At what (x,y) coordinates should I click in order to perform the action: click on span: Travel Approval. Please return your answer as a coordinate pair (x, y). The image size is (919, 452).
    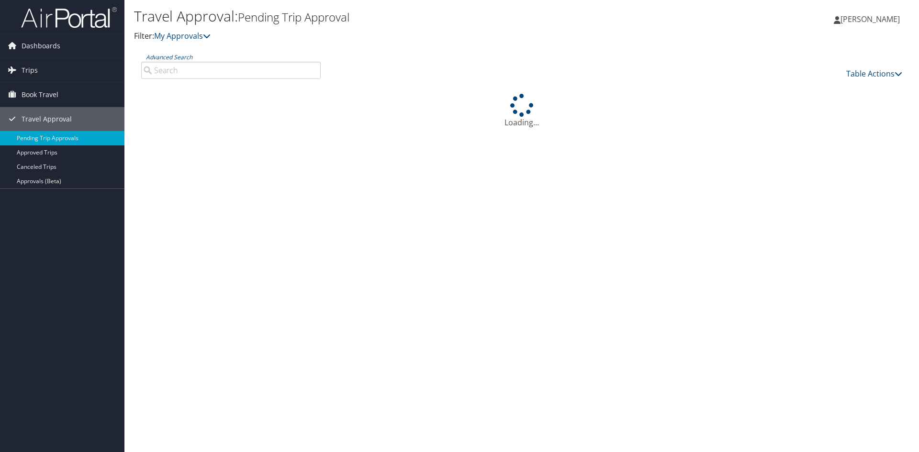
    Looking at the image, I should click on (46, 119).